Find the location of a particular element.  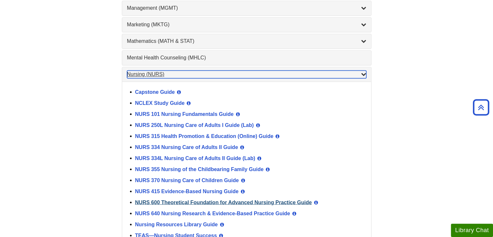

a: Mental Health Counseling (MHLC) is located at coordinates (247, 58).